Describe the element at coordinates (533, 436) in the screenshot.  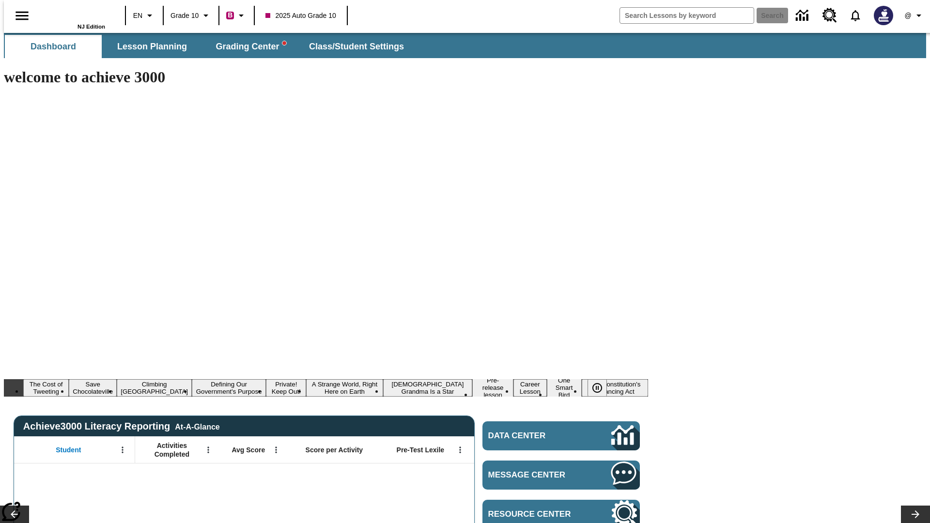
I see `span: Data Center` at that location.